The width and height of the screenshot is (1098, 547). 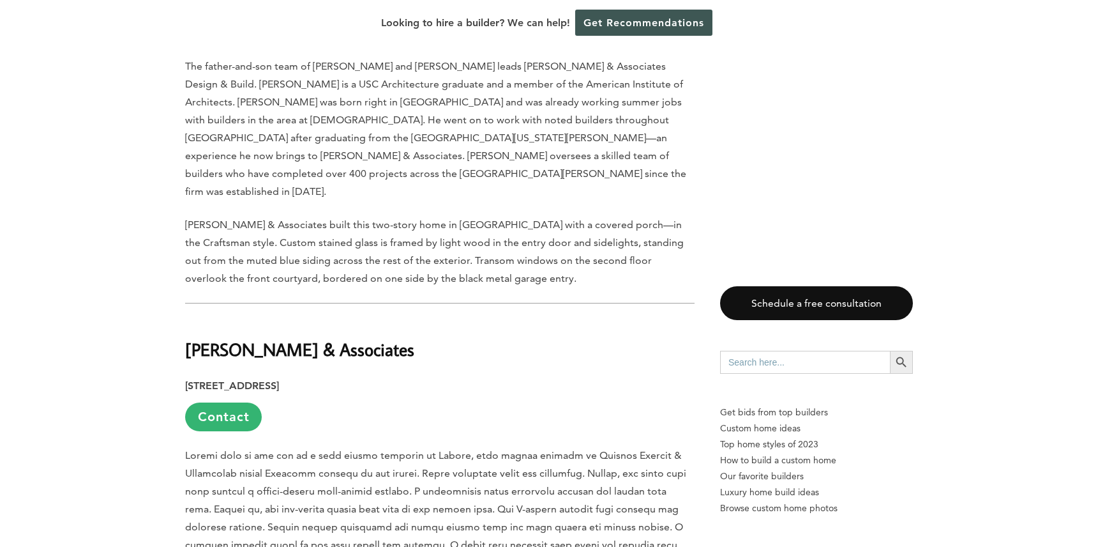 I want to click on a: Get Recommendations, so click(x=644, y=22).